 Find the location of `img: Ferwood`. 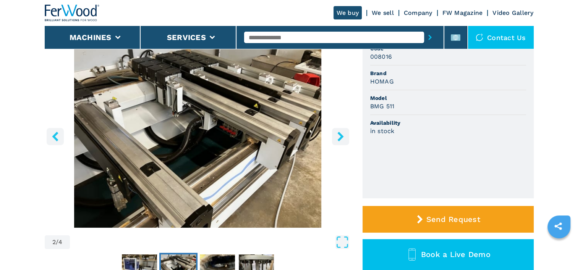

img: Ferwood is located at coordinates (72, 13).